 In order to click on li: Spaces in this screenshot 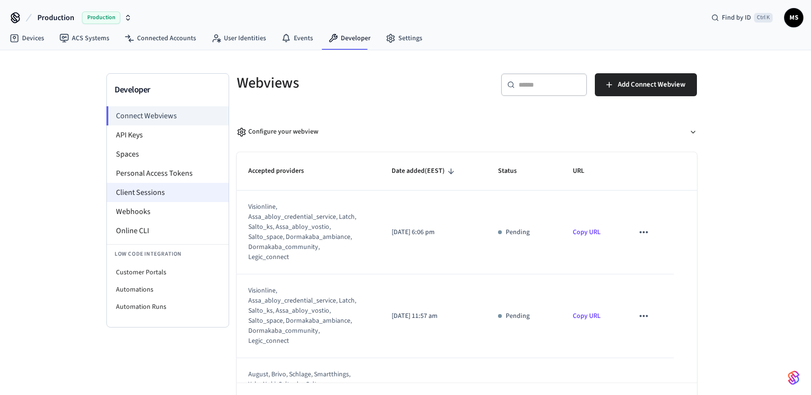, I will do `click(168, 154)`.